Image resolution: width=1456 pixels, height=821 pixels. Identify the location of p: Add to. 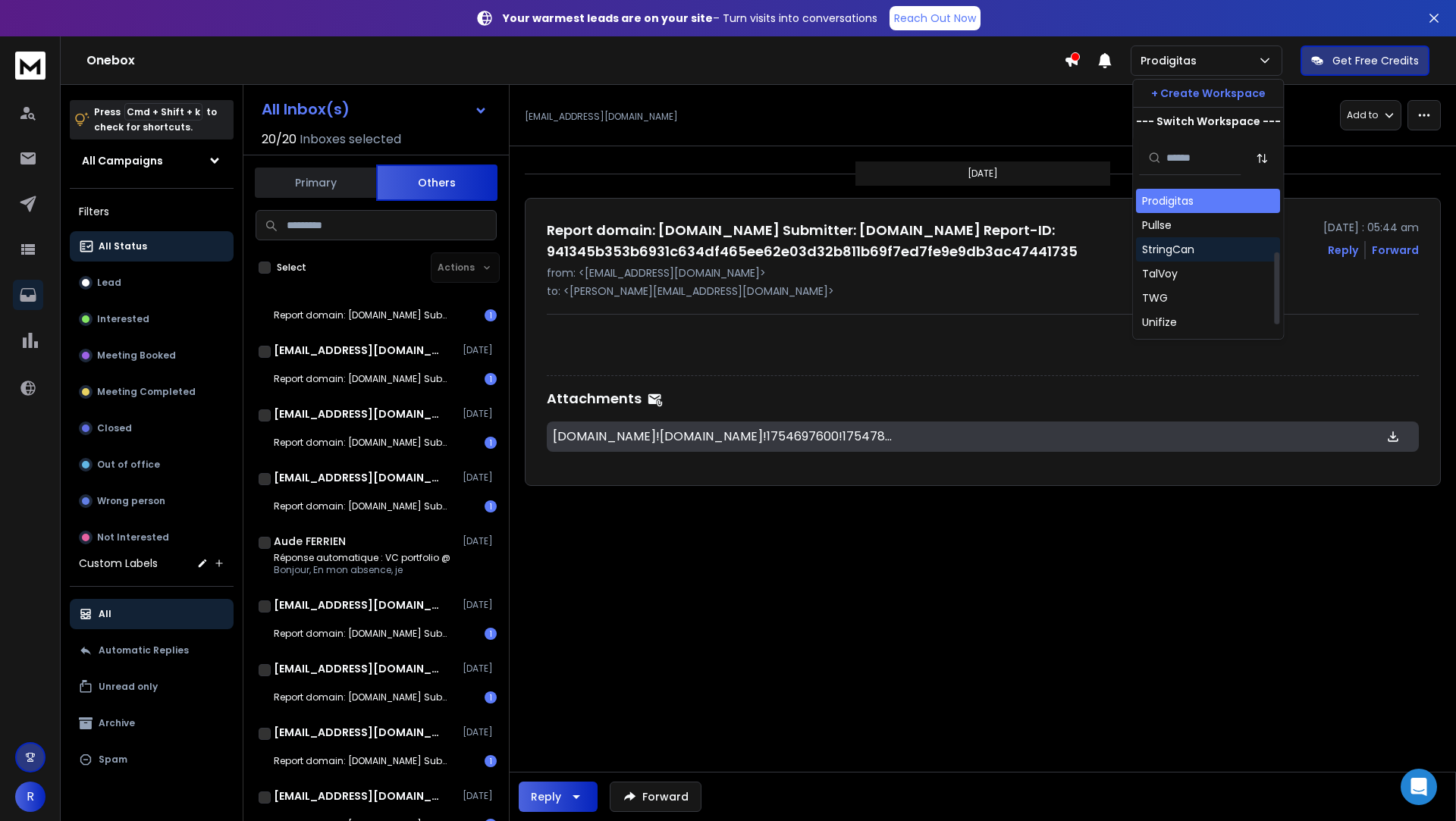
(1362, 115).